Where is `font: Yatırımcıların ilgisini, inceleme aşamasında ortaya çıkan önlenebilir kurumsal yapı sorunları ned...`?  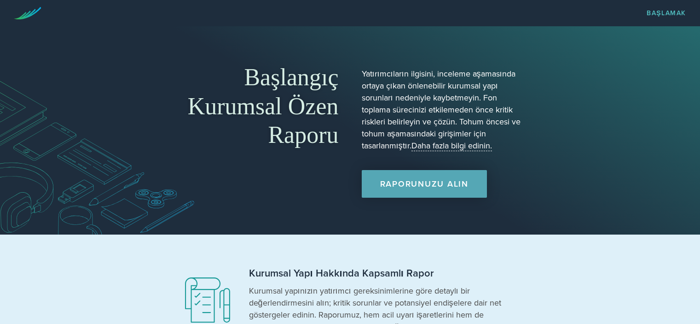 font: Yatırımcıların ilgisini, inceleme aşamasında ortaya çıkan önlenebilir kurumsal yapı sorunları ned... is located at coordinates (441, 110).